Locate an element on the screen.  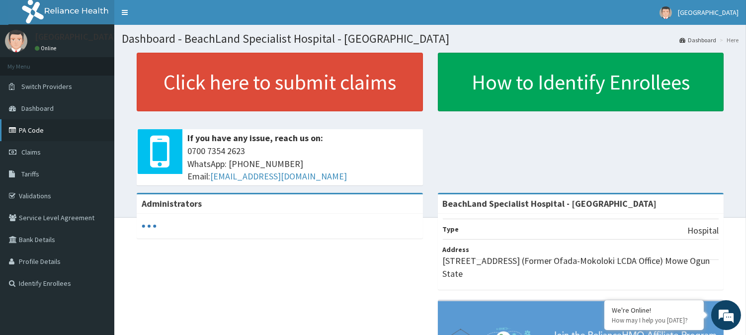
a: Dashboard is located at coordinates (698, 40).